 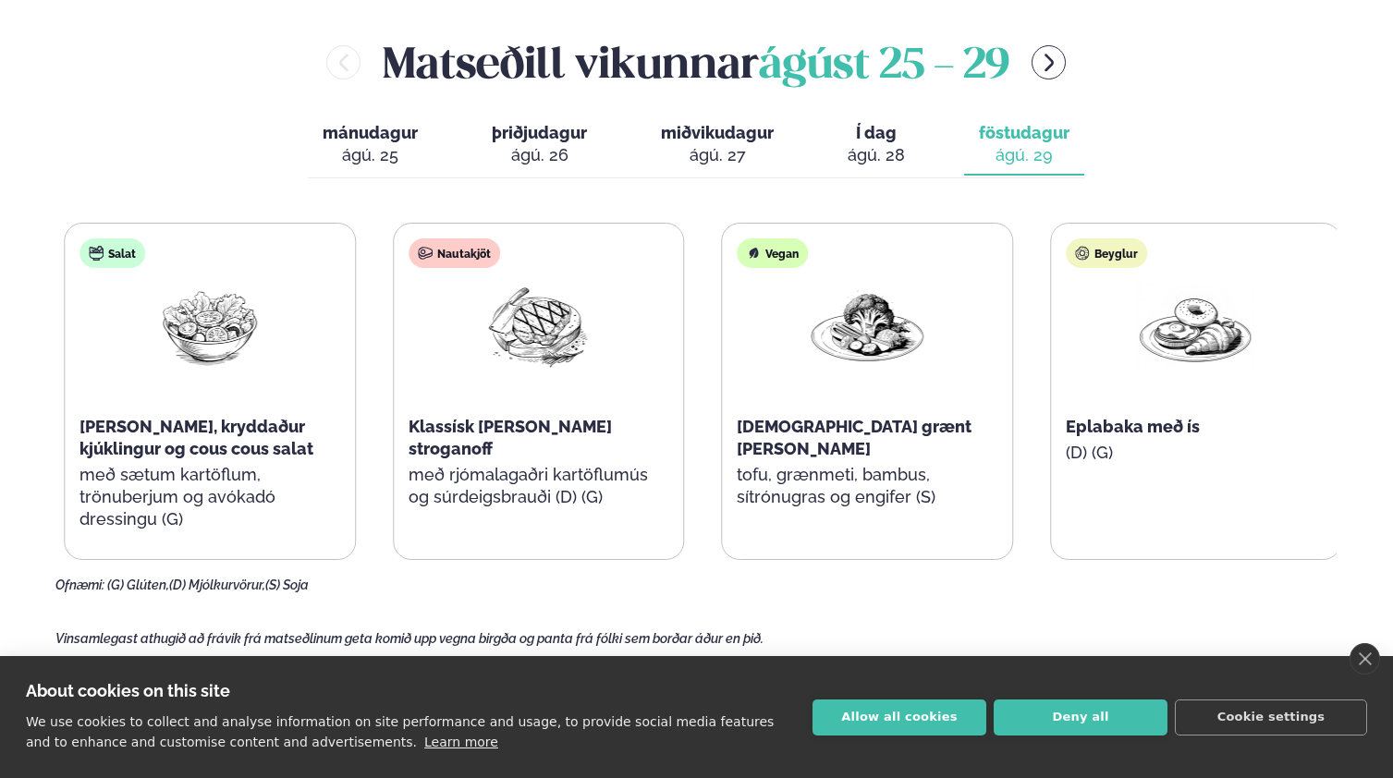 I want to click on div: ágú. 27, so click(x=717, y=155).